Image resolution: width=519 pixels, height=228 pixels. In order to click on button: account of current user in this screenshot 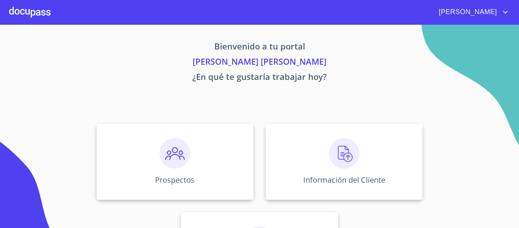, I will do `click(472, 12)`.